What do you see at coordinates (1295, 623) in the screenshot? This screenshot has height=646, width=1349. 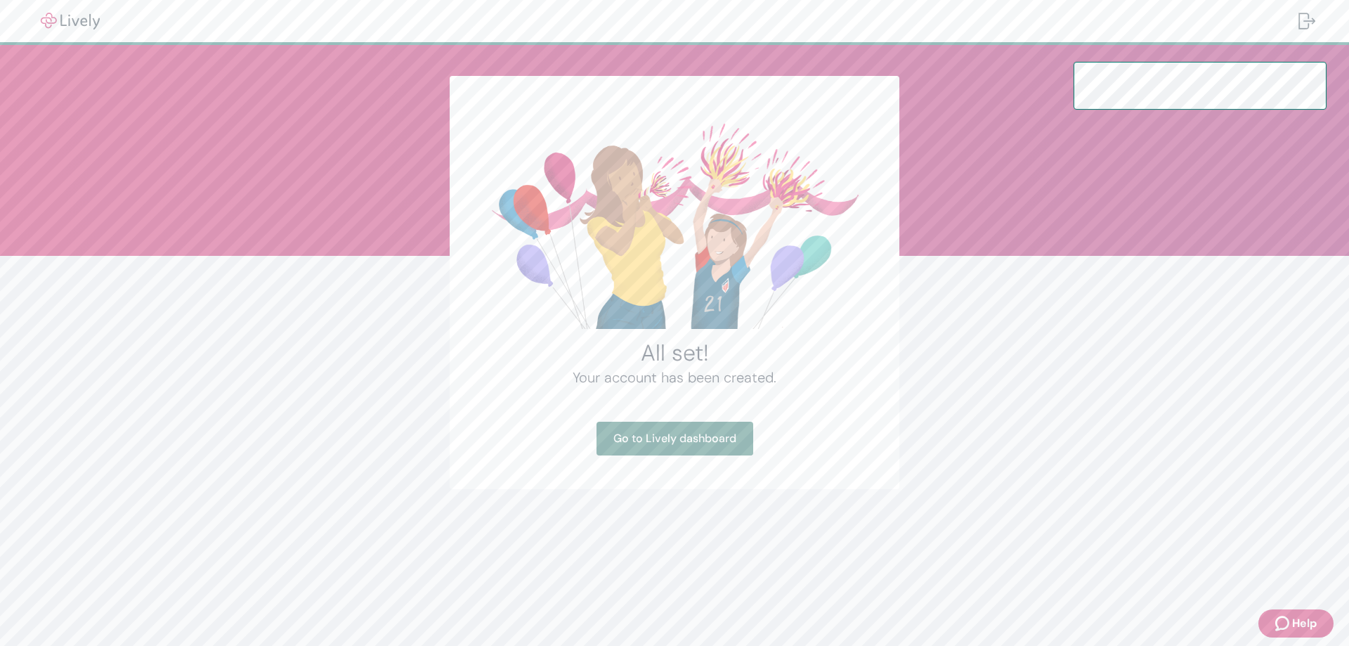 I see `button: Zendesk support iconHelp` at bounding box center [1295, 623].